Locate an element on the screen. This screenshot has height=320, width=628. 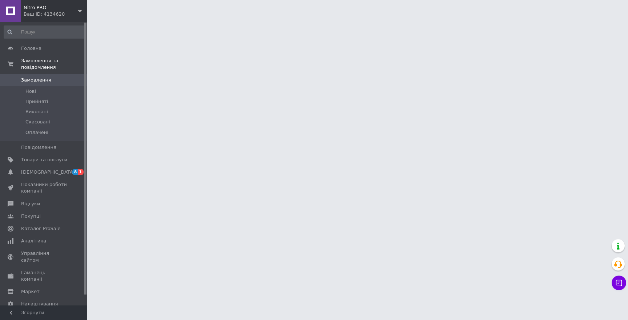
input: Пошук is located at coordinates (45, 32).